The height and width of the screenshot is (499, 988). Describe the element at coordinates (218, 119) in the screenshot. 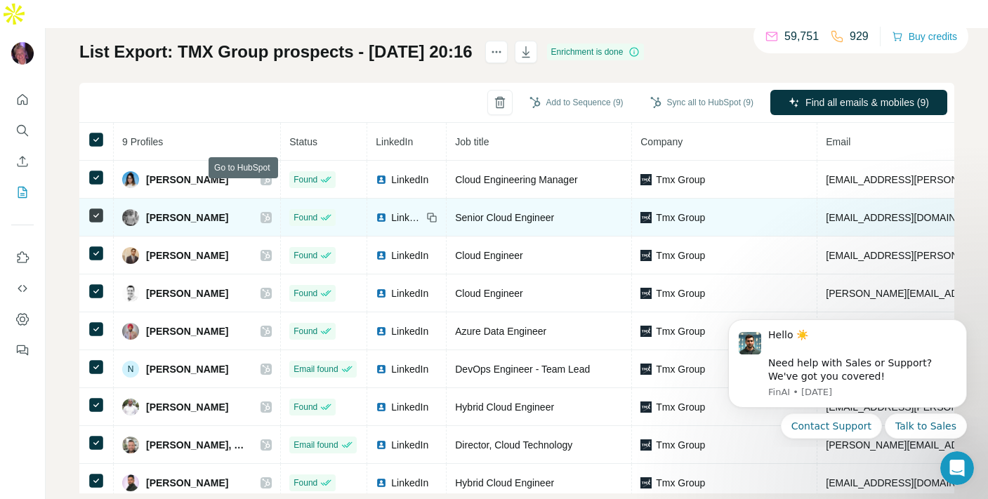

I see `button: Quick reply: Talk to Sales` at that location.